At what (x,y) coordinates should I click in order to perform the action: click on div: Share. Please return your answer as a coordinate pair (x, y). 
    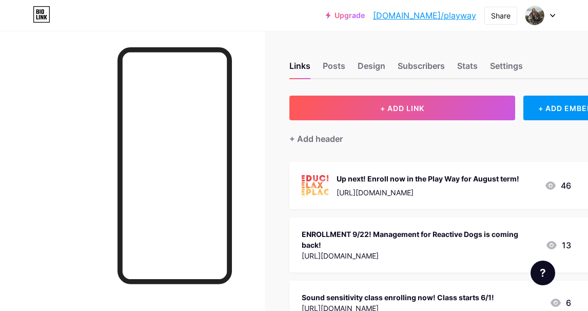
    Looking at the image, I should click on (501, 15).